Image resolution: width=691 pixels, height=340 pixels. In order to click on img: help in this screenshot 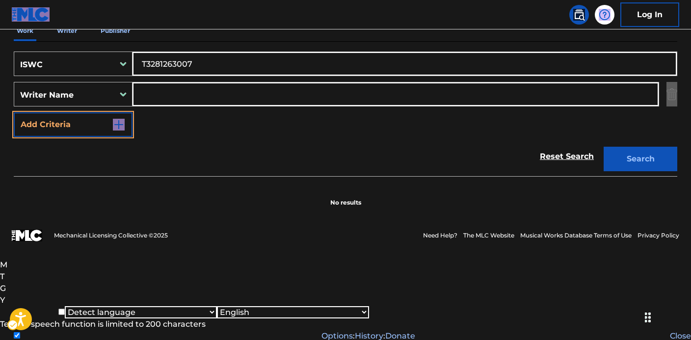, I will do `click(604, 15)`.